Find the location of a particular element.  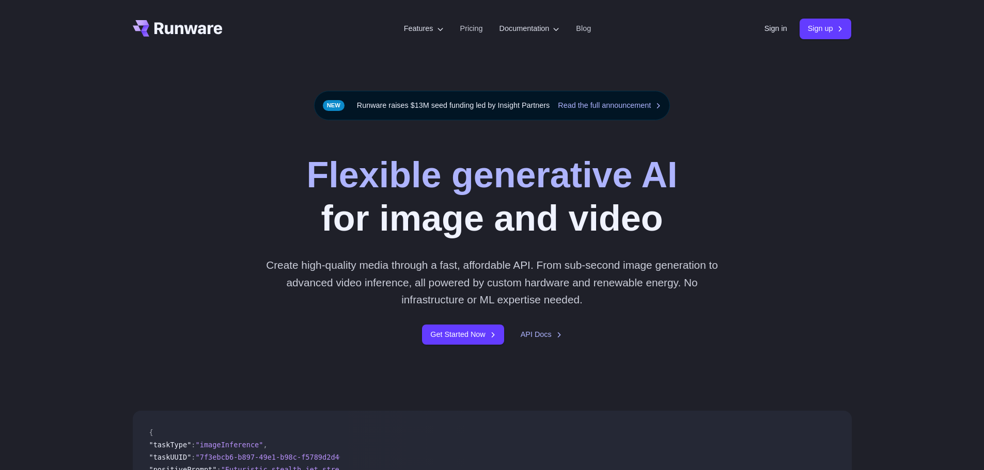

a: Get Started Now is located at coordinates (463, 335).